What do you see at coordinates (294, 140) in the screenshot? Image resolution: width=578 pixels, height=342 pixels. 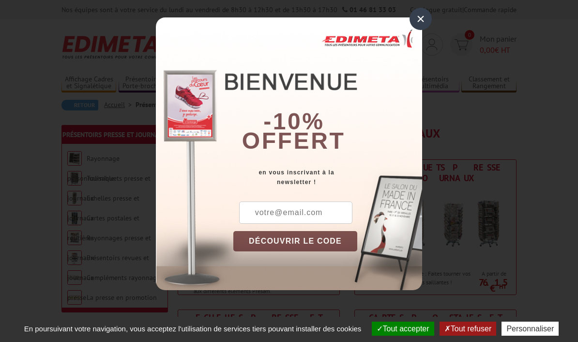 I see `font: offert` at bounding box center [294, 140].